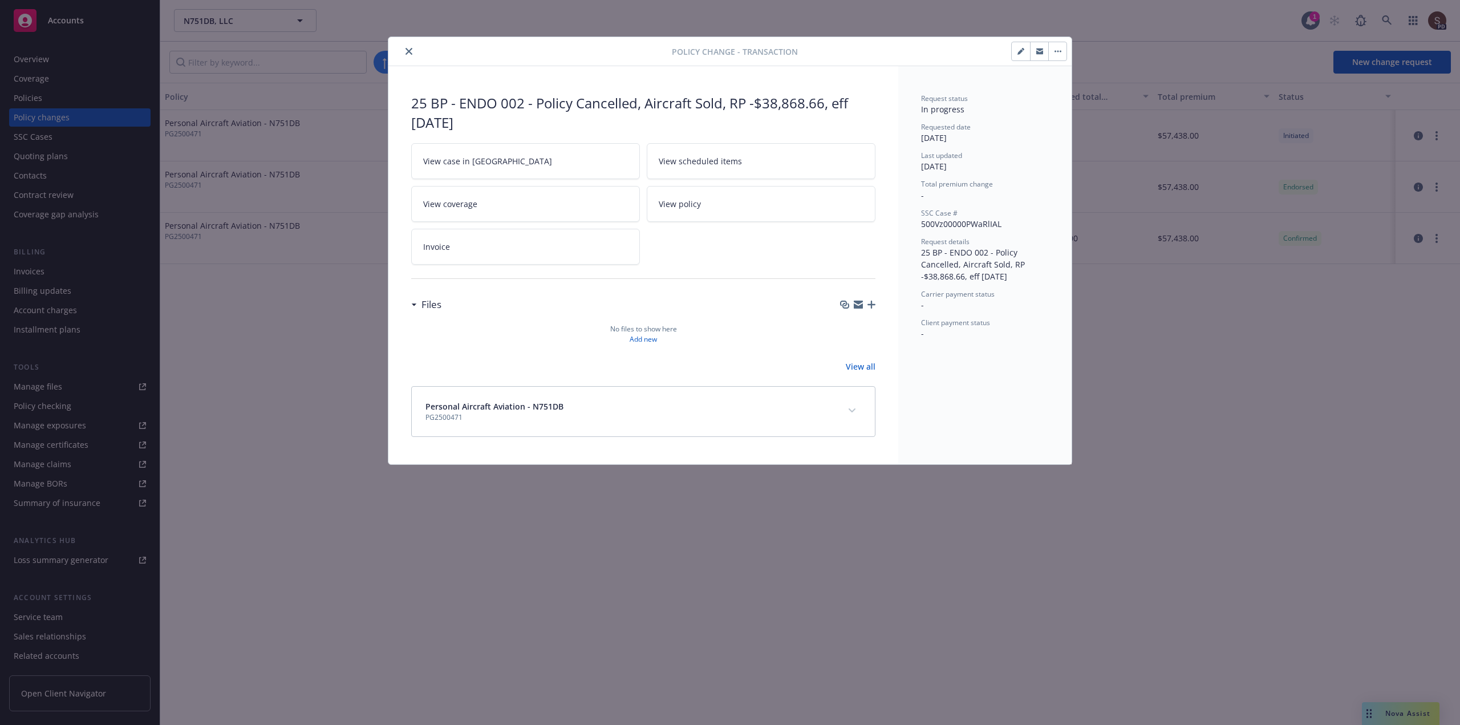 The width and height of the screenshot is (1460, 725). What do you see at coordinates (852, 411) in the screenshot?
I see `button: expand content` at bounding box center [852, 411].